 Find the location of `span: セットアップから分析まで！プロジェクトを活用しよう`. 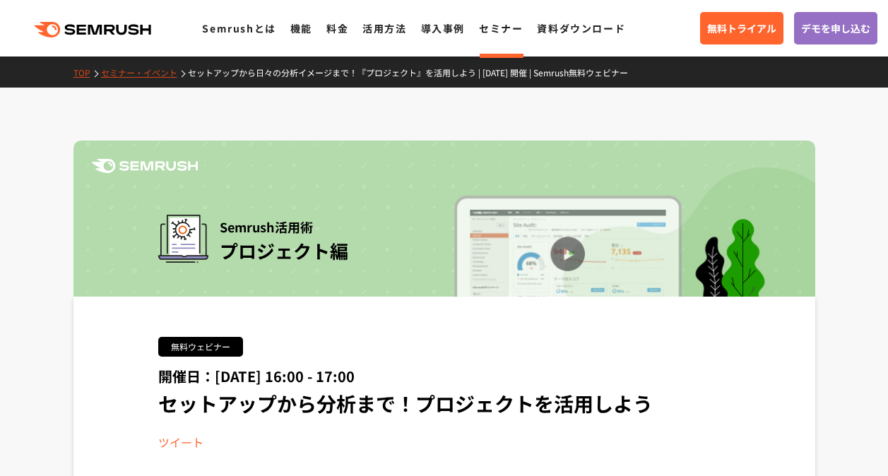

span: セットアップから分析まで！プロジェクトを活用しよう is located at coordinates (405, 403).